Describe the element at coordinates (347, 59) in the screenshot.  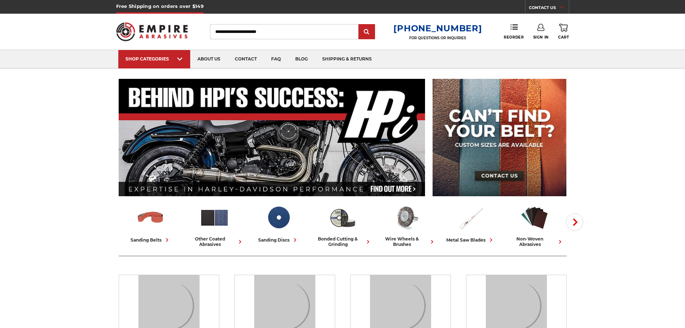
I see `a: shipping & returns` at that location.